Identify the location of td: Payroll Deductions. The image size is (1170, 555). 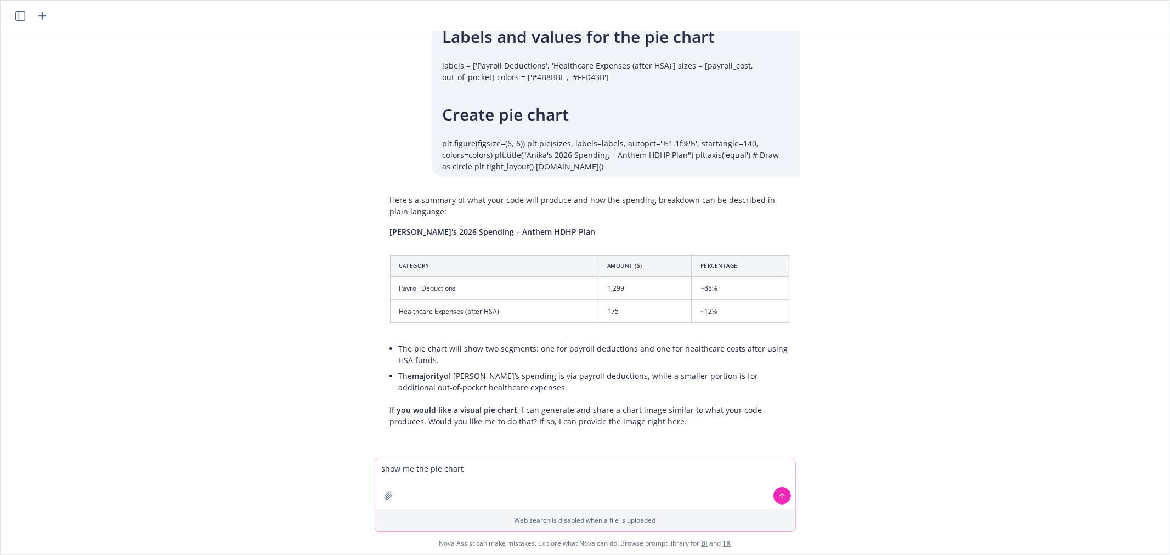
(494, 288).